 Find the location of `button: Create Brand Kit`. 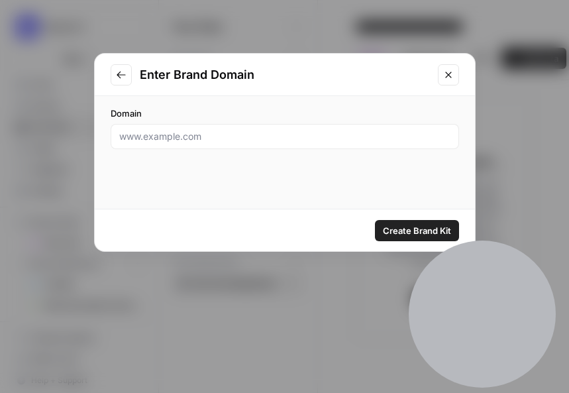

button: Create Brand Kit is located at coordinates (417, 230).